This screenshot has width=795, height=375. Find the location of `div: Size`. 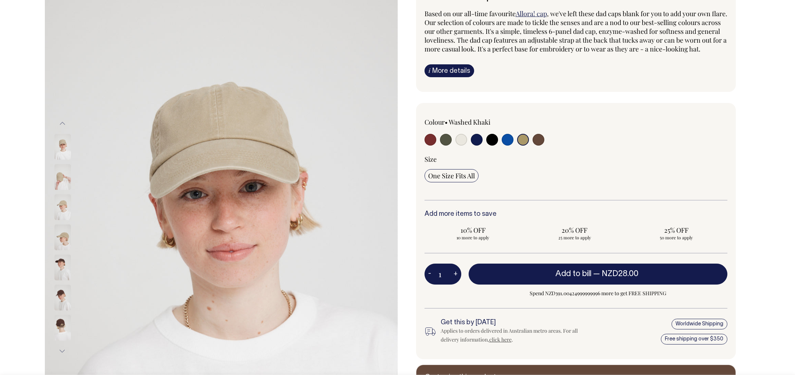

div: Size is located at coordinates (576, 159).